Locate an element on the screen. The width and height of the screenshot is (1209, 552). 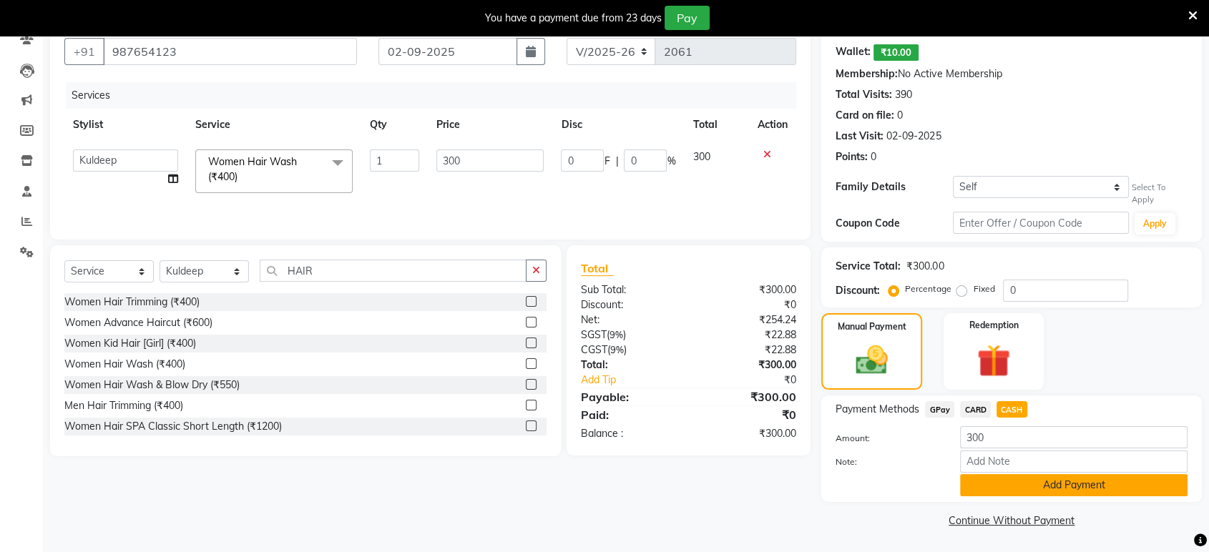
div: Coupon Code is located at coordinates (894, 223).